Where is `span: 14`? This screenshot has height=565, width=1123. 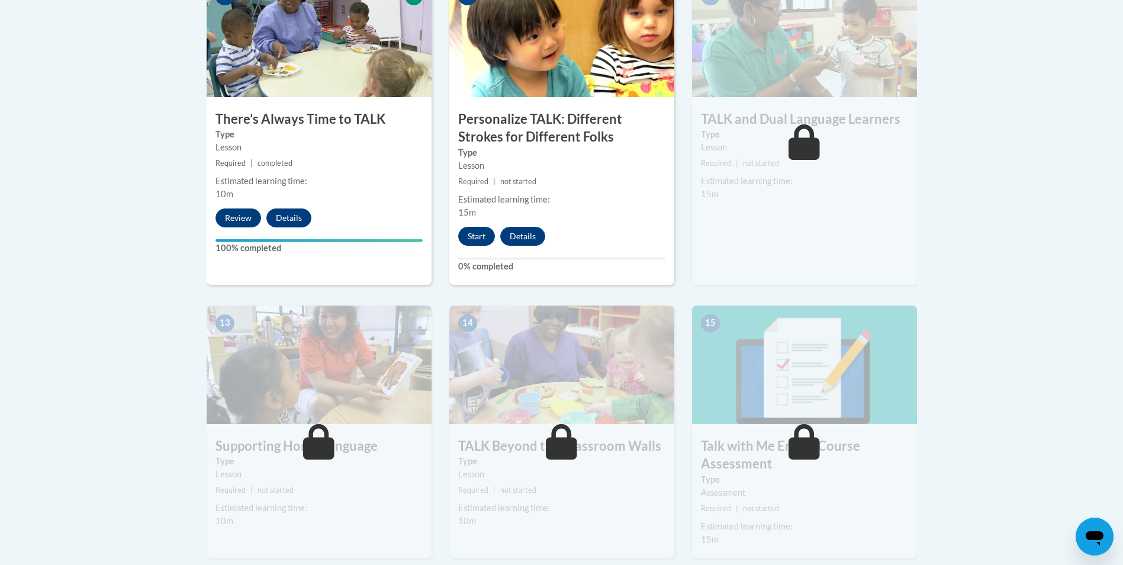
span: 14 is located at coordinates (468, 323).